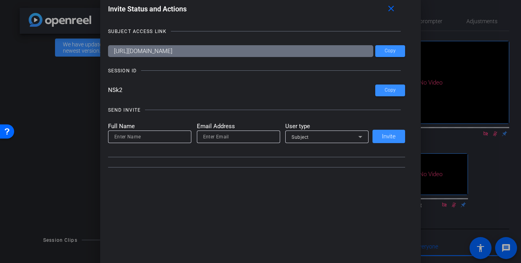 Image resolution: width=521 pixels, height=263 pixels. I want to click on openreel-title-line: SUBJECT ACCESS LINK, so click(257, 31).